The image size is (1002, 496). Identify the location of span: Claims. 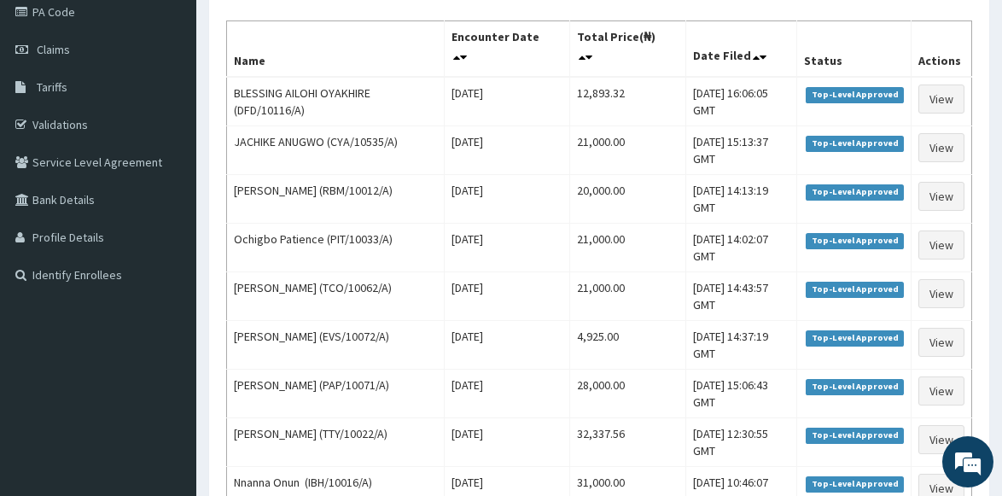
(53, 49).